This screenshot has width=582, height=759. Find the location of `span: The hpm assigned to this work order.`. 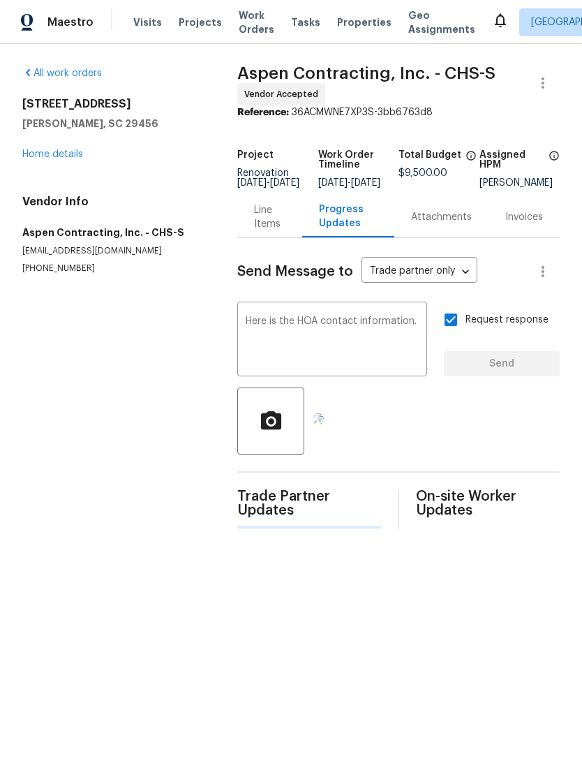

span: The hpm assigned to this work order. is located at coordinates (554, 164).